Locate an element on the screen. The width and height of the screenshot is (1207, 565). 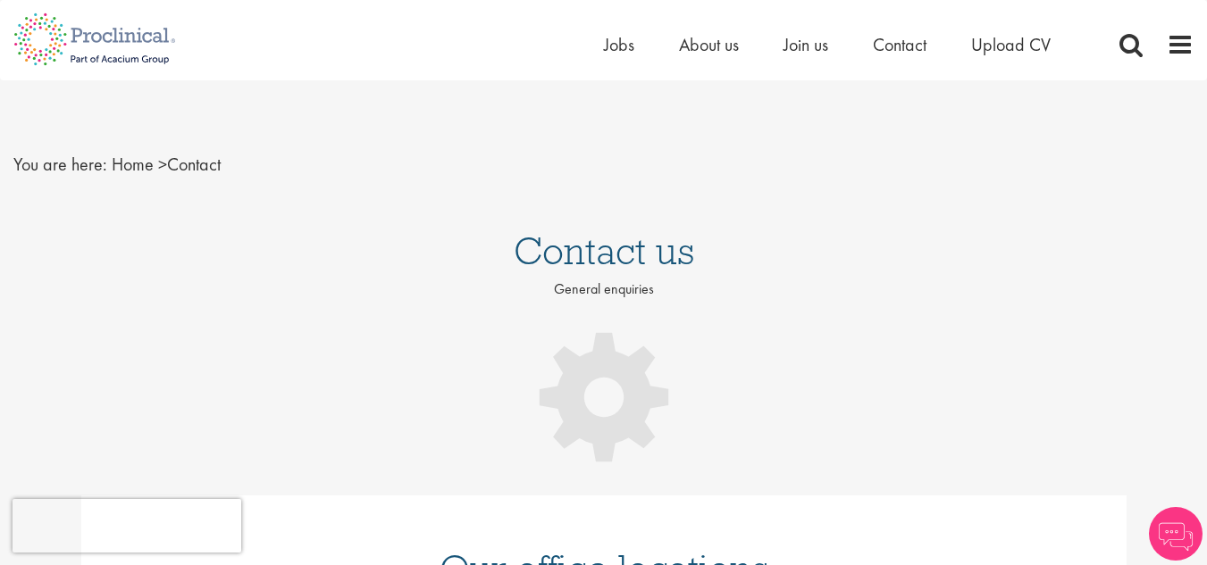
a: About us is located at coordinates (708, 45).